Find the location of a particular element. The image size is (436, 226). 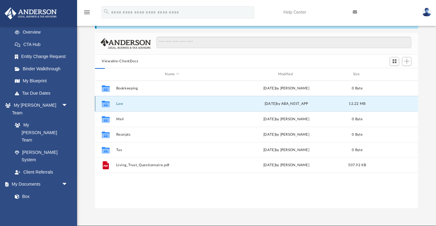

img: User Pic is located at coordinates (426, 12).